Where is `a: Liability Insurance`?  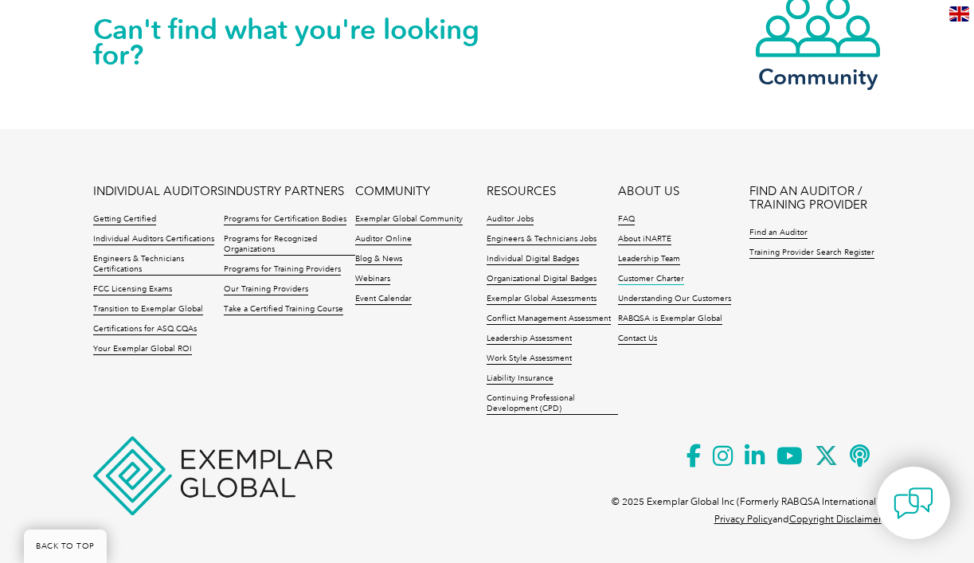 a: Liability Insurance is located at coordinates (520, 379).